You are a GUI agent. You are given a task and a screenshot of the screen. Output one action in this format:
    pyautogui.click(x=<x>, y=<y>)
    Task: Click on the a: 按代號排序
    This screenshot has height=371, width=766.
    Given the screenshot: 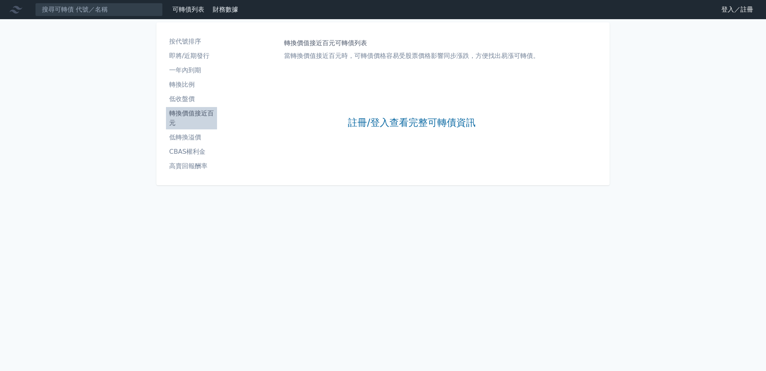 What is the action you would take?
    pyautogui.click(x=192, y=42)
    